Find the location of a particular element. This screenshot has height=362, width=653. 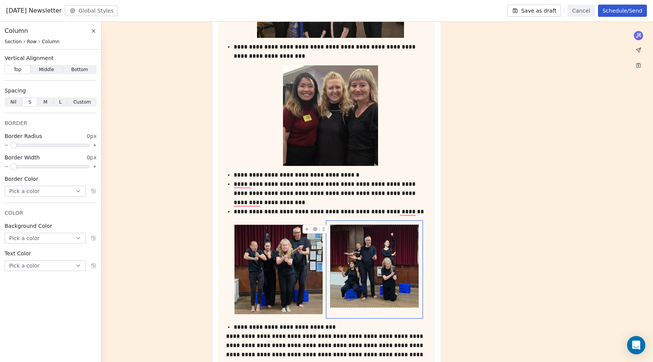

span: Border Radius is located at coordinates (23, 136).